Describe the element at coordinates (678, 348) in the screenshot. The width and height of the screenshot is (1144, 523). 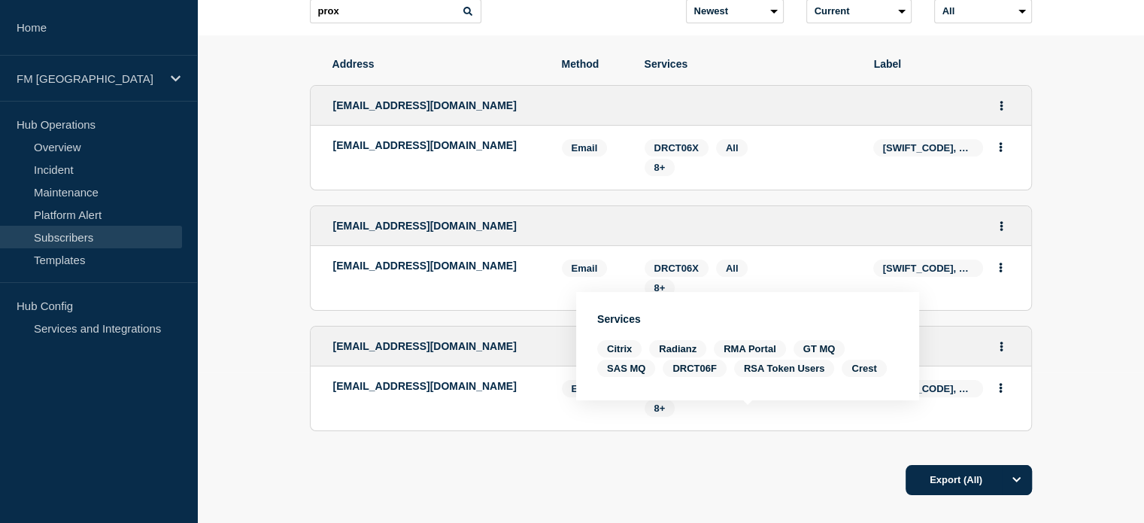
I see `span: Radianz` at that location.